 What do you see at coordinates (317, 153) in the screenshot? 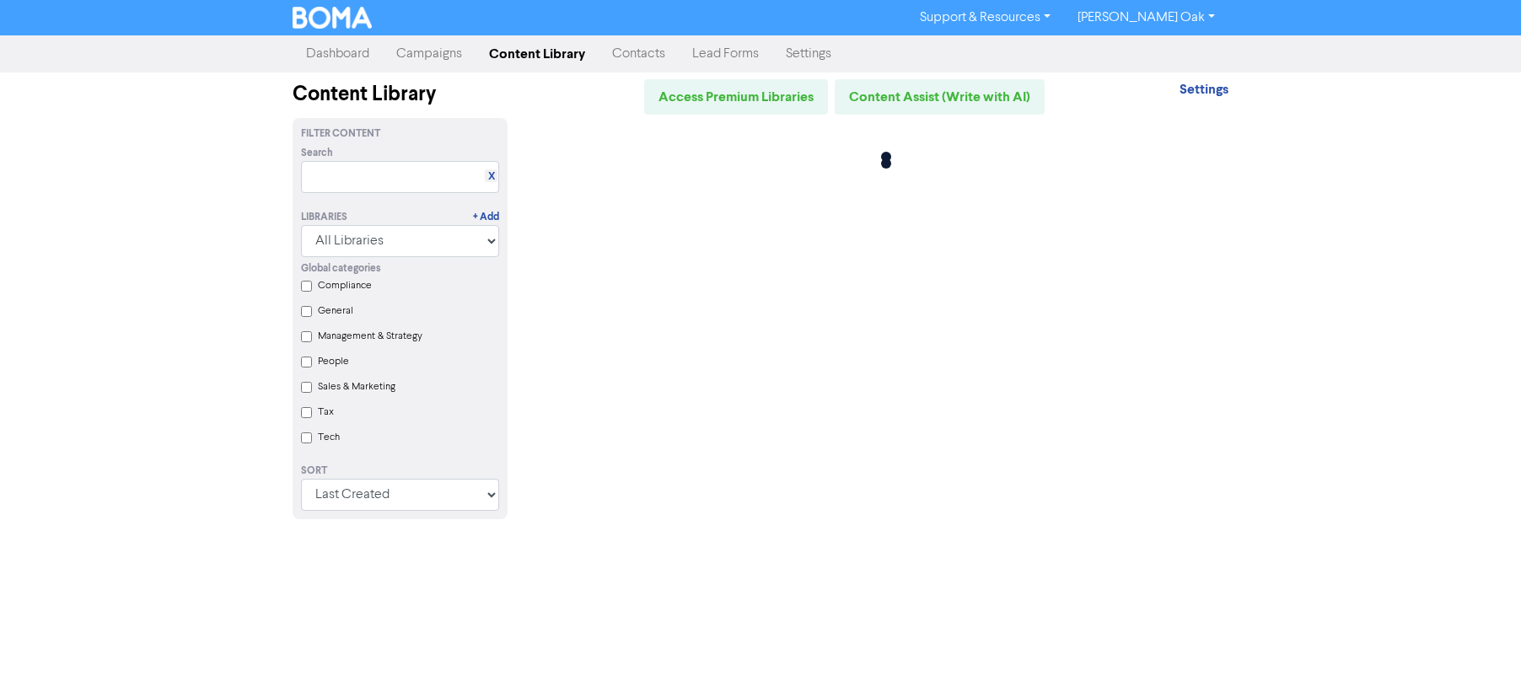
I see `span: Search` at bounding box center [317, 153].